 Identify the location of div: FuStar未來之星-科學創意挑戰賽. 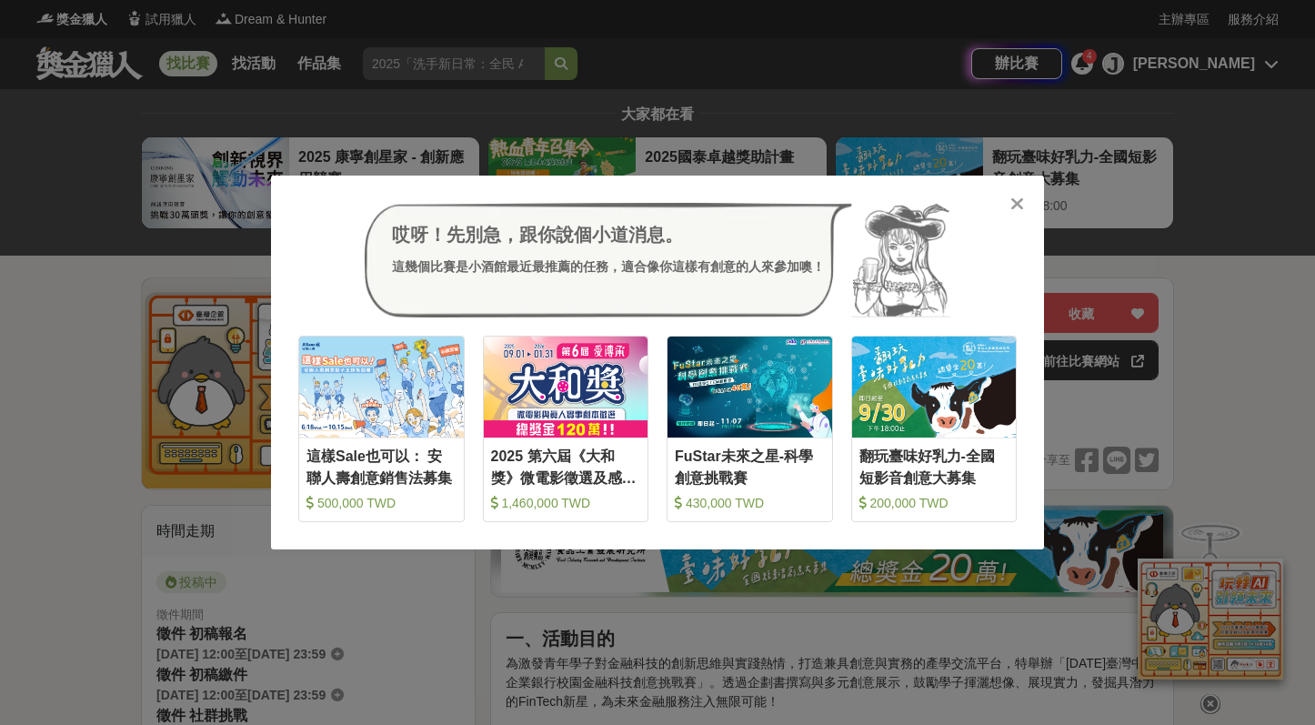
(749, 466).